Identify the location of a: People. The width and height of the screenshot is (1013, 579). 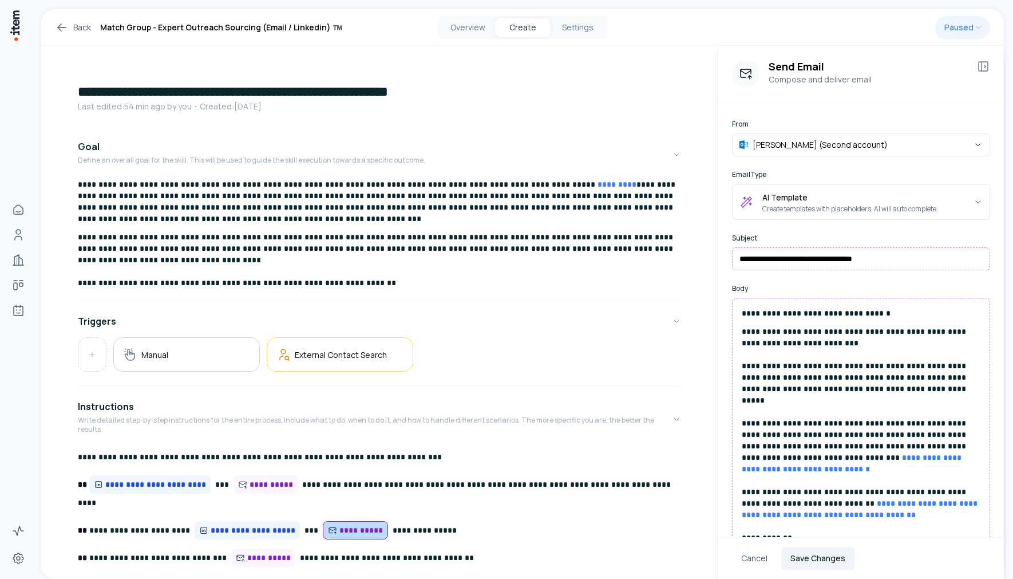
(18, 235).